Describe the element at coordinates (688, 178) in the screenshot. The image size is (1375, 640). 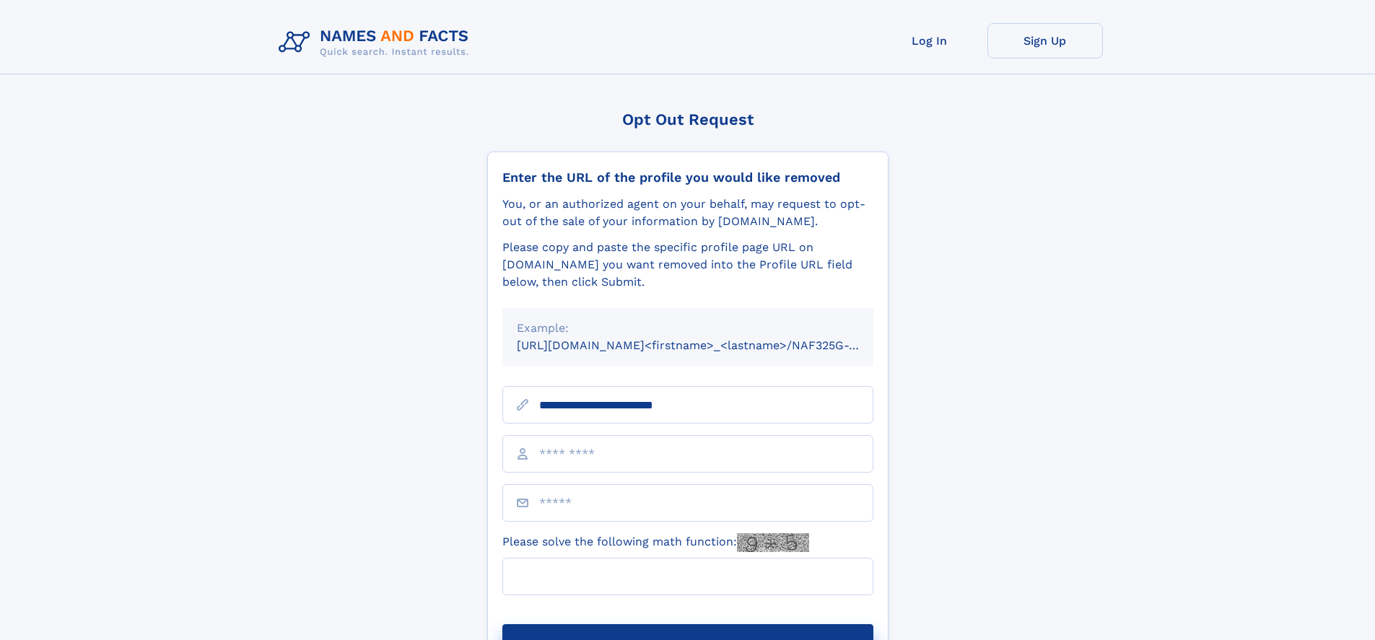
I see `div: Enter the URL of the profile you would like removed` at that location.